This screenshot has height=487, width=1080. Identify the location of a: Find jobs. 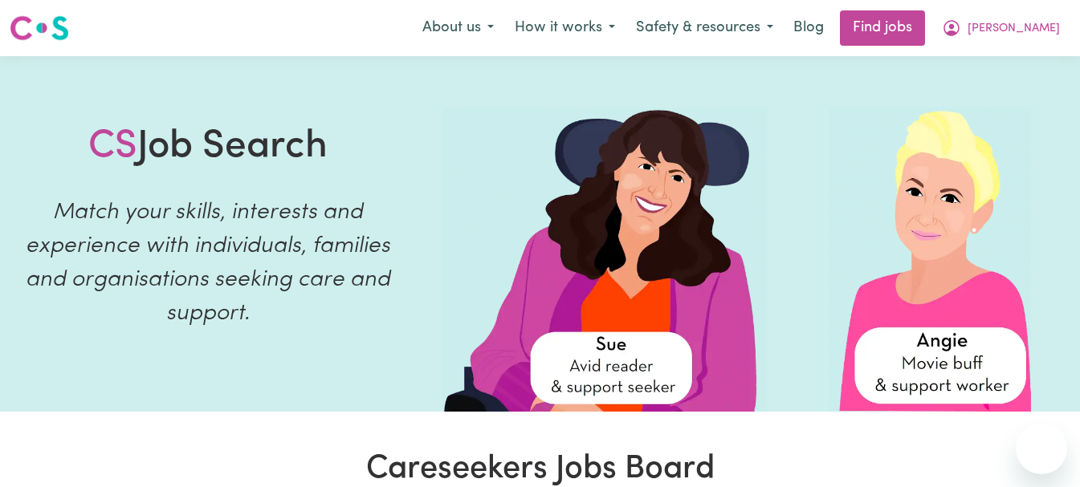
(883, 28).